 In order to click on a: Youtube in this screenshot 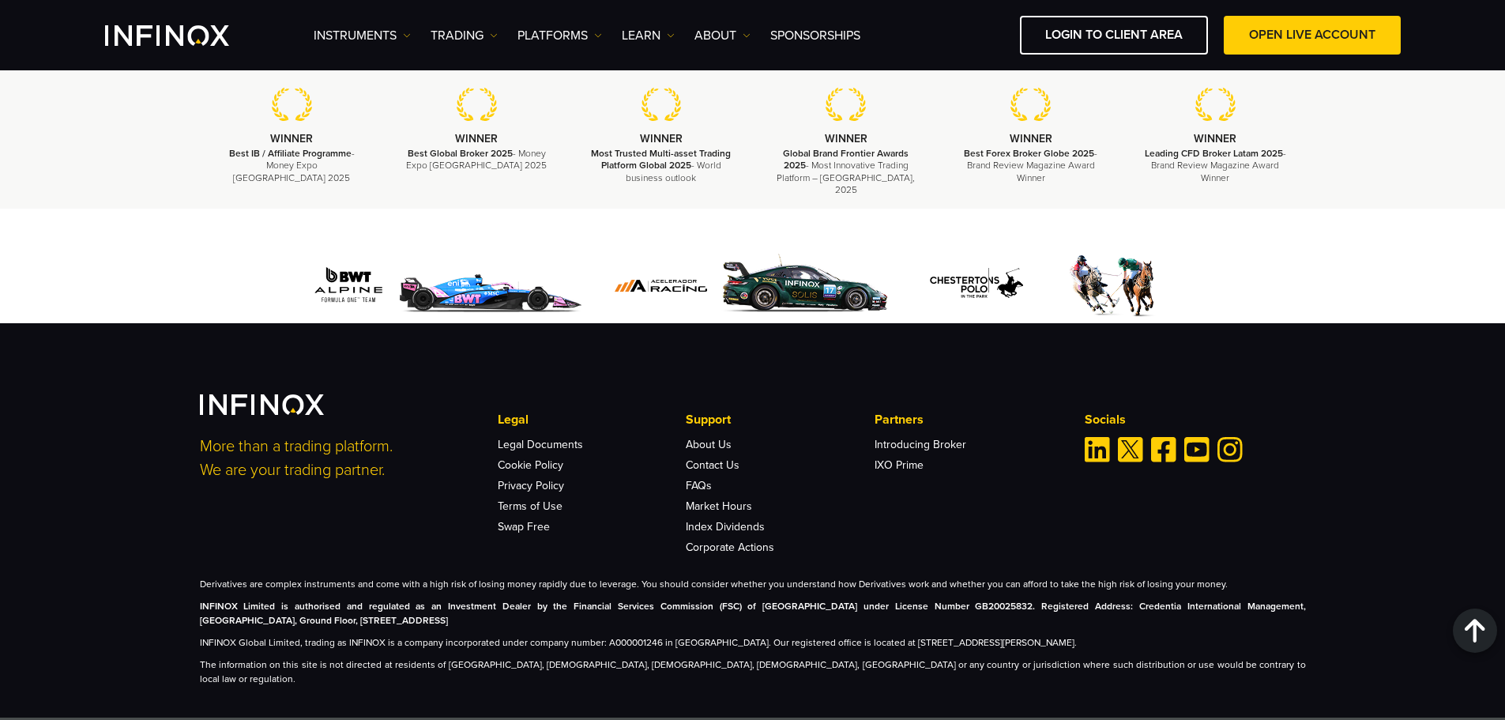, I will do `click(1197, 449)`.